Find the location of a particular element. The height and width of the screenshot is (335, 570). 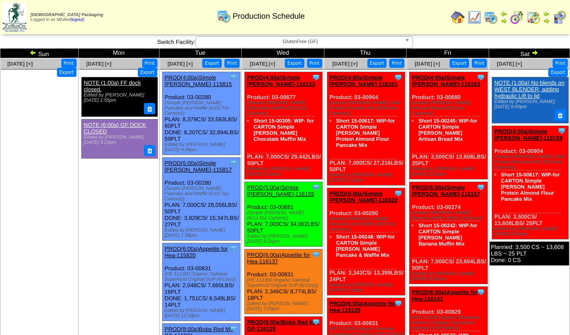

a: PROD(6:00a)Appetite for Hea-116137 is located at coordinates (278, 258).